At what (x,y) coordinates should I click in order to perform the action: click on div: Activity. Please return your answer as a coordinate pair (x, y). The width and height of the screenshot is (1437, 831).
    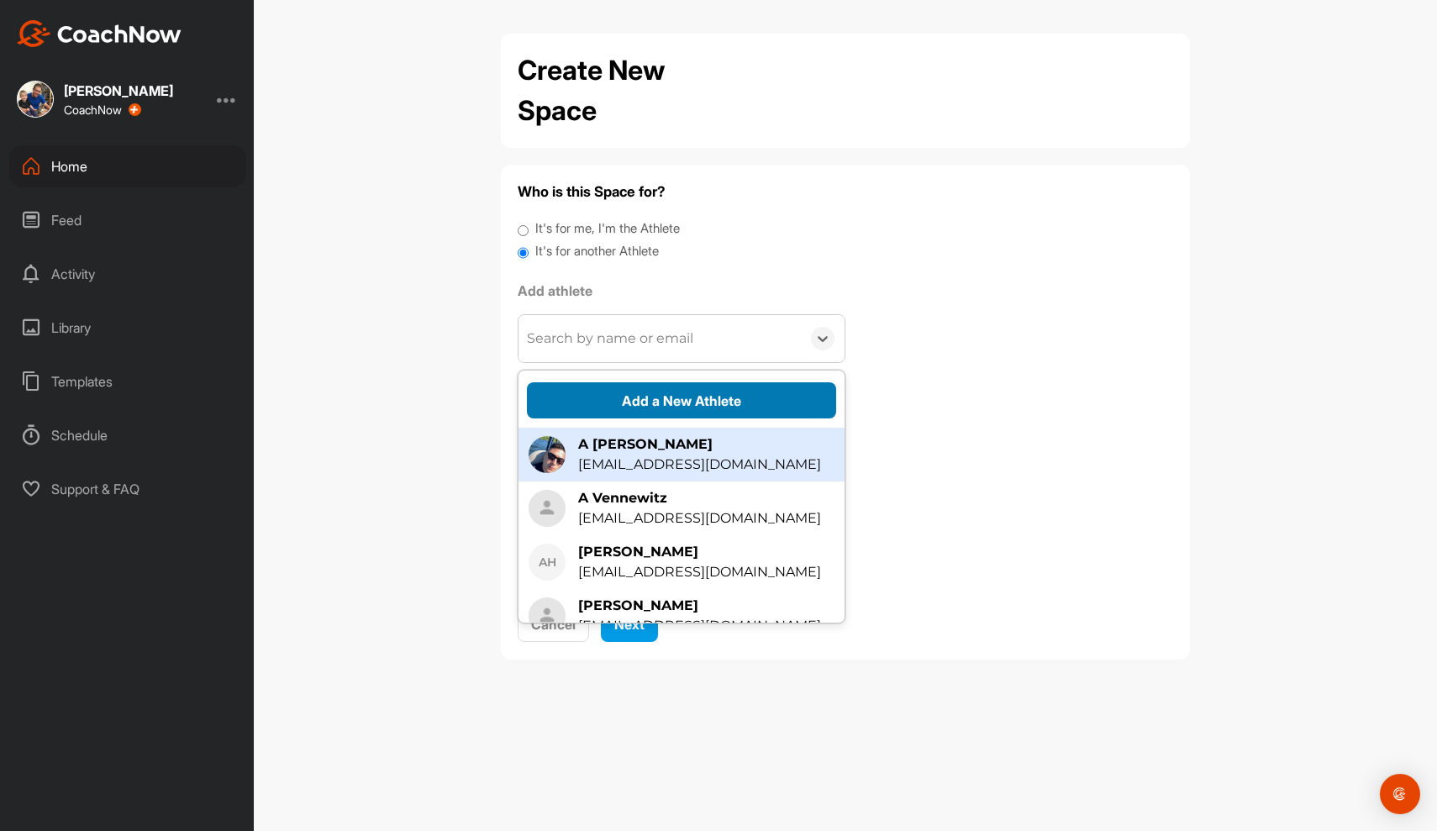
    Looking at the image, I should click on (128, 274).